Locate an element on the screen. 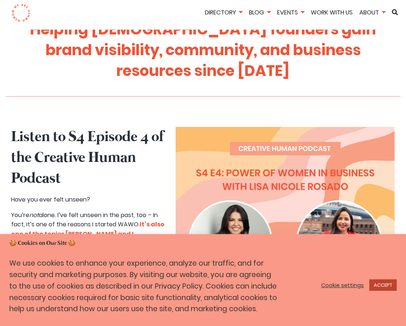 The height and width of the screenshot is (326, 406). span: alone. I’ve felt unseen in the past, too – In fact, it’s one of the reasons I started WAWO. is located at coordinates (84, 220).